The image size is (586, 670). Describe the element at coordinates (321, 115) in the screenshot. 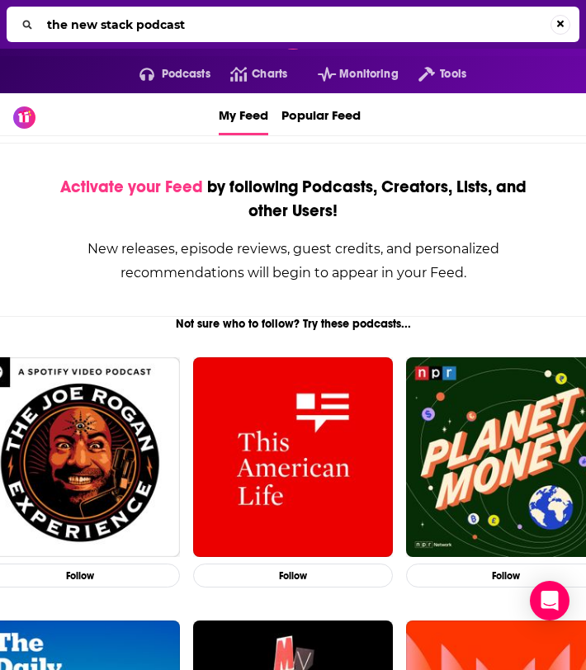

I see `span: Popular Feed` at that location.